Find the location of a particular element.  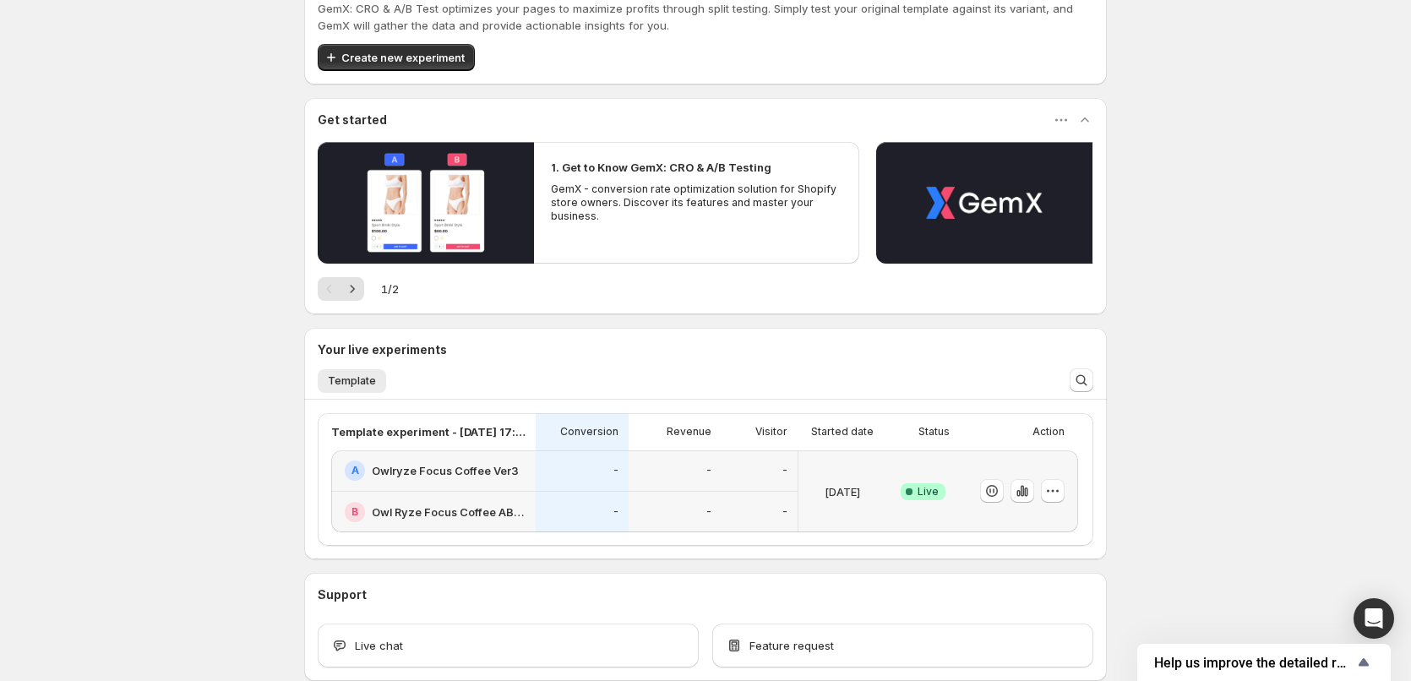

h2: B is located at coordinates (355, 512).